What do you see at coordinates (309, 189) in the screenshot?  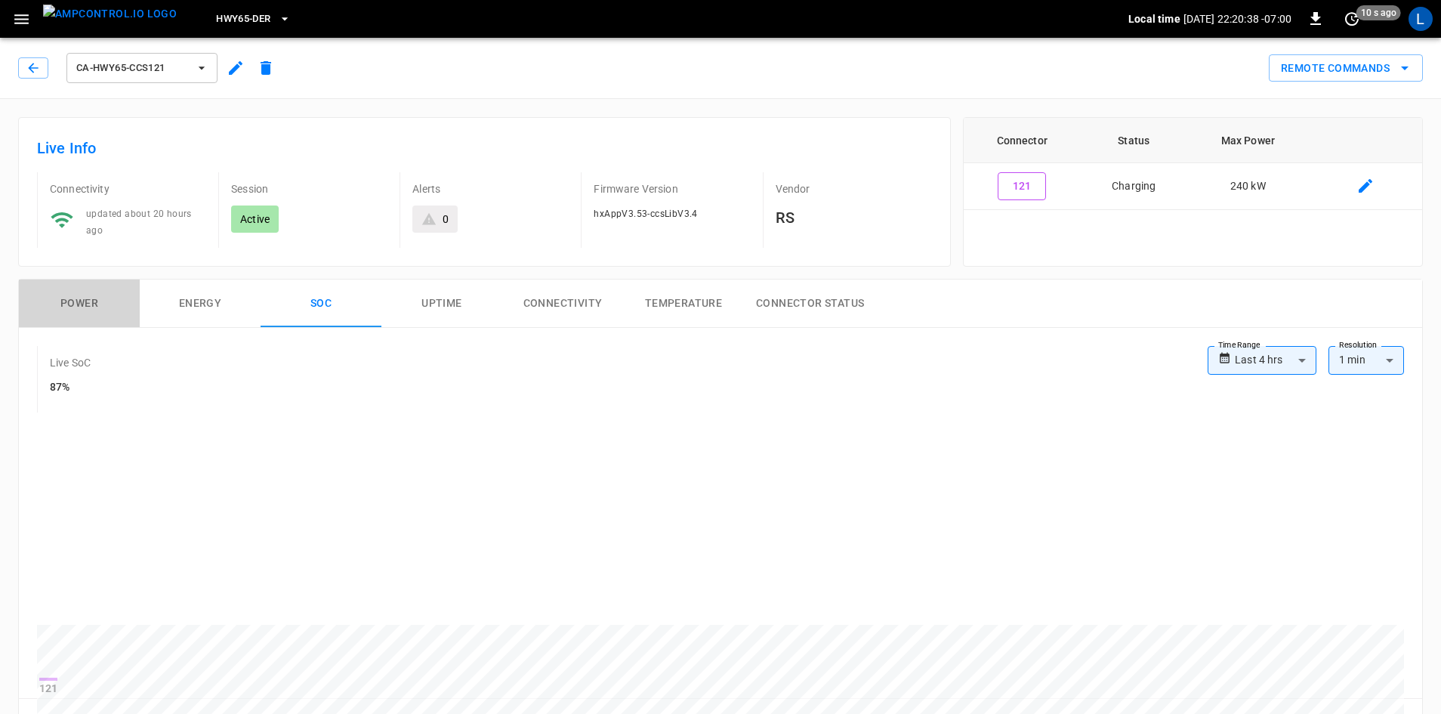 I see `p: Session` at bounding box center [309, 189].